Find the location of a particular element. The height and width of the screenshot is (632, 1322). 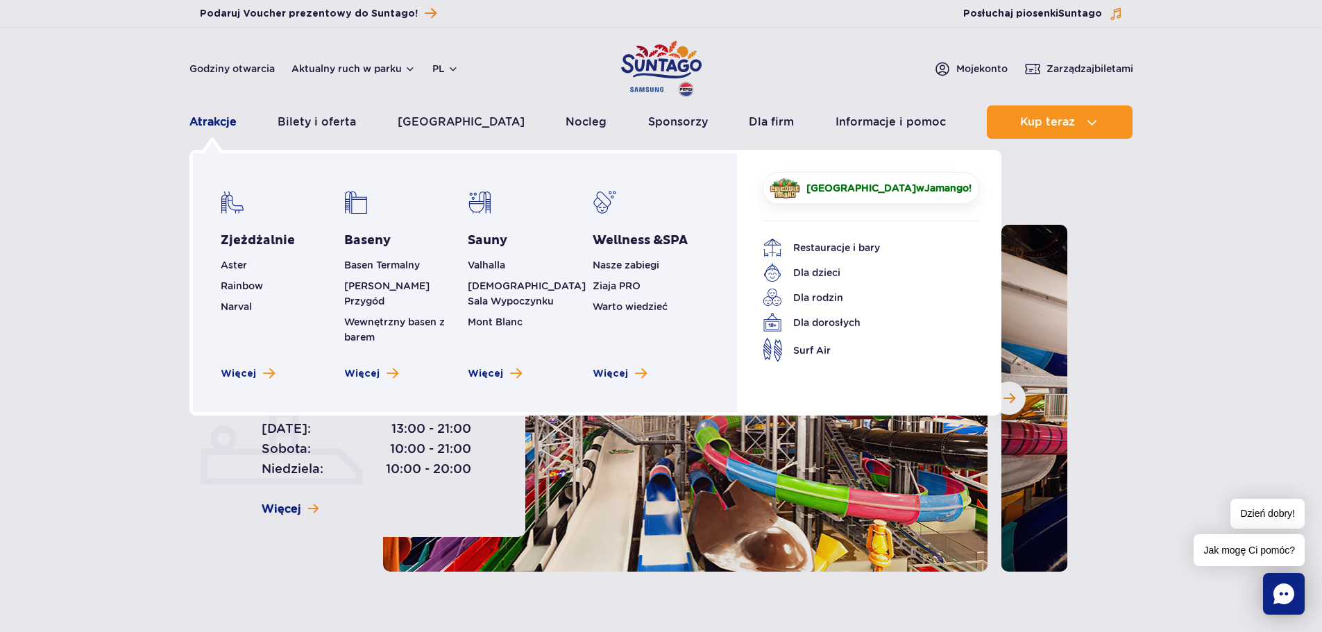

a: Zarządzajbiletami is located at coordinates (1078, 69).